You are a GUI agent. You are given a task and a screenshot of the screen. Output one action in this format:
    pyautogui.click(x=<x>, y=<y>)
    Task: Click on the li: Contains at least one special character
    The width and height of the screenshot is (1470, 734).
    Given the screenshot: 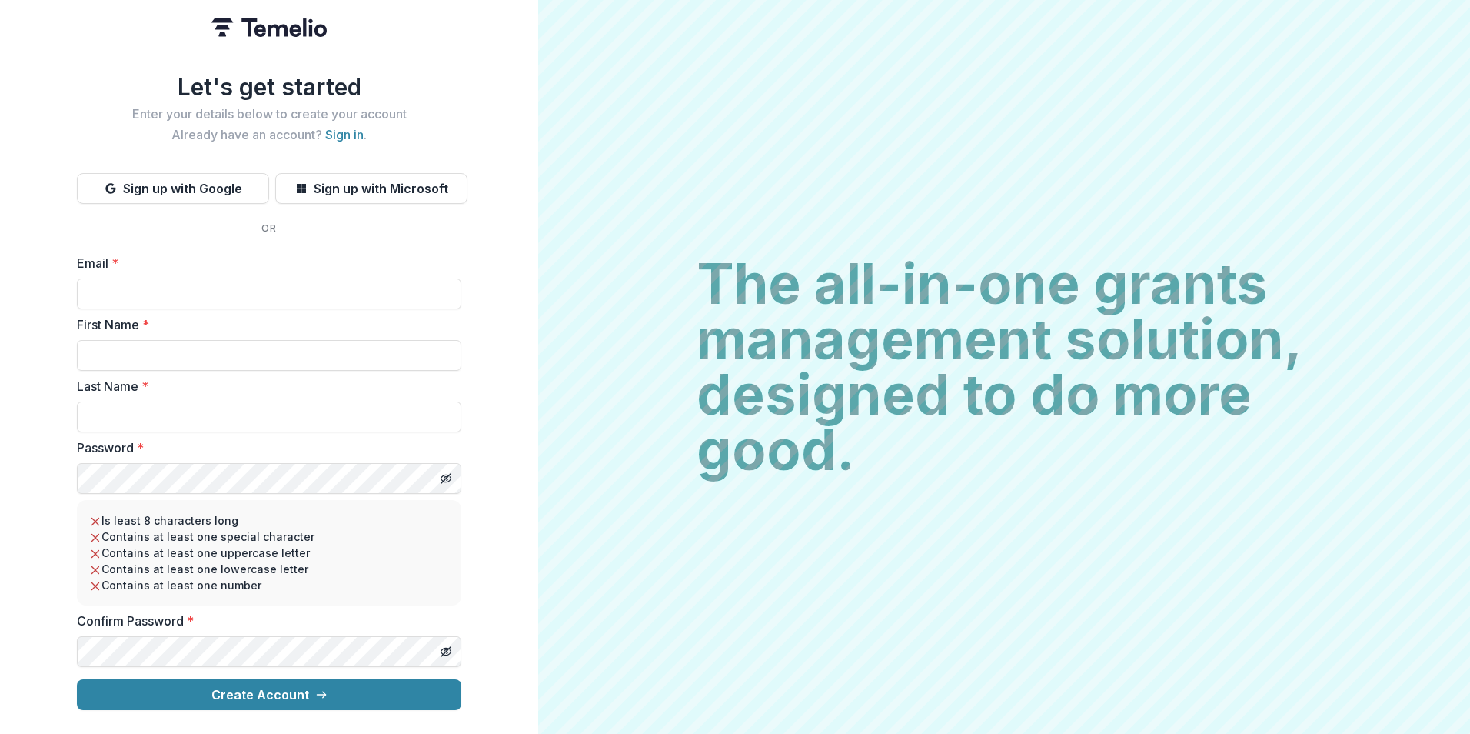 What is the action you would take?
    pyautogui.click(x=269, y=536)
    